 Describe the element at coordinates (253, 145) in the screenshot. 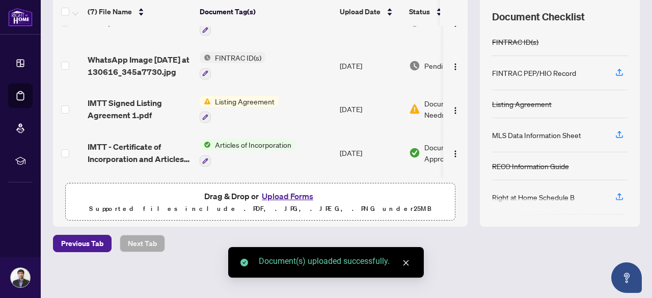

I see `span: Articles of Incorporation` at that location.